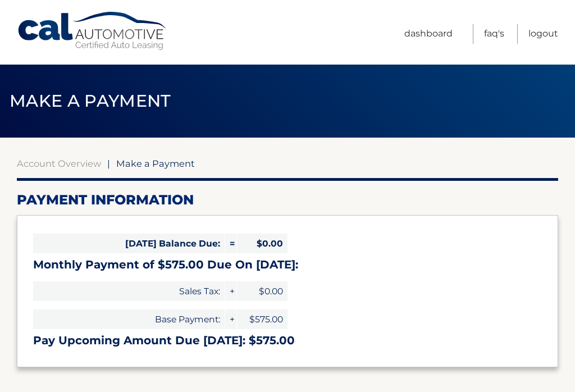  I want to click on span: Base Payment:, so click(129, 319).